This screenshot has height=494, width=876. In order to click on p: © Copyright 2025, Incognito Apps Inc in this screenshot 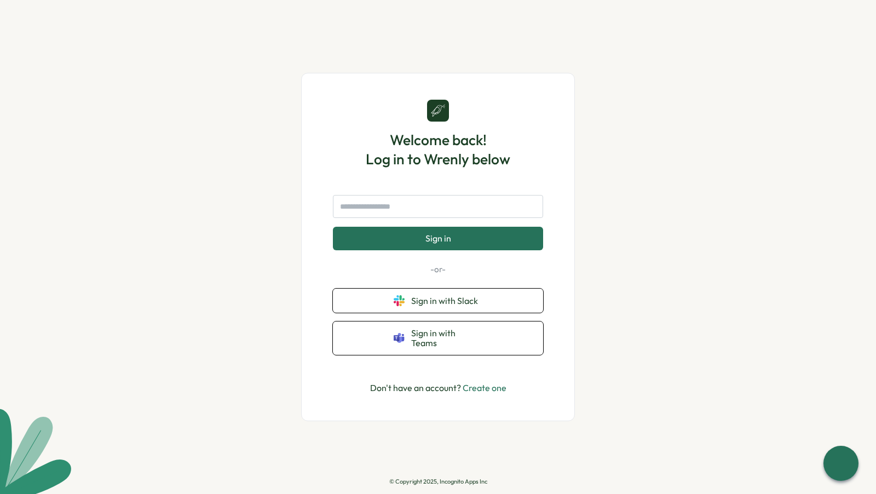, I will do `click(438, 481)`.